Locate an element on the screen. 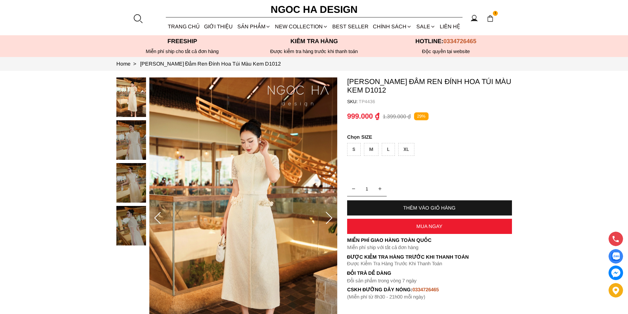  a: SALE is located at coordinates (425, 26).